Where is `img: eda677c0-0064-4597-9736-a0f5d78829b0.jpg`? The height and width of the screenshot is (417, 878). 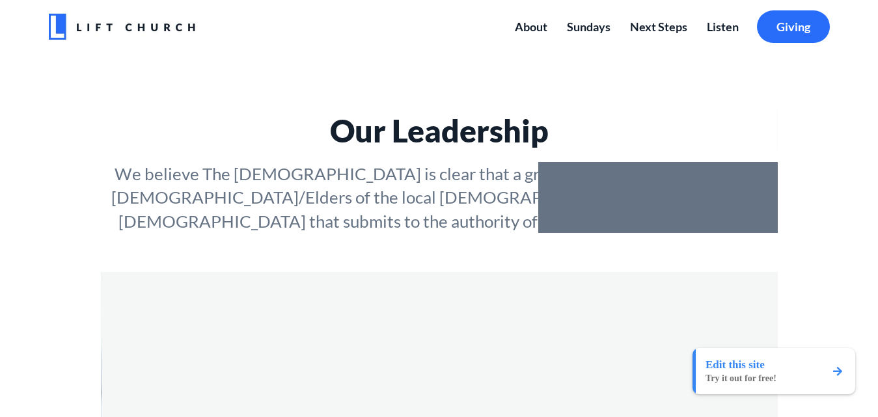 img: eda677c0-0064-4597-9736-a0f5d78829b0.jpg is located at coordinates (122, 27).